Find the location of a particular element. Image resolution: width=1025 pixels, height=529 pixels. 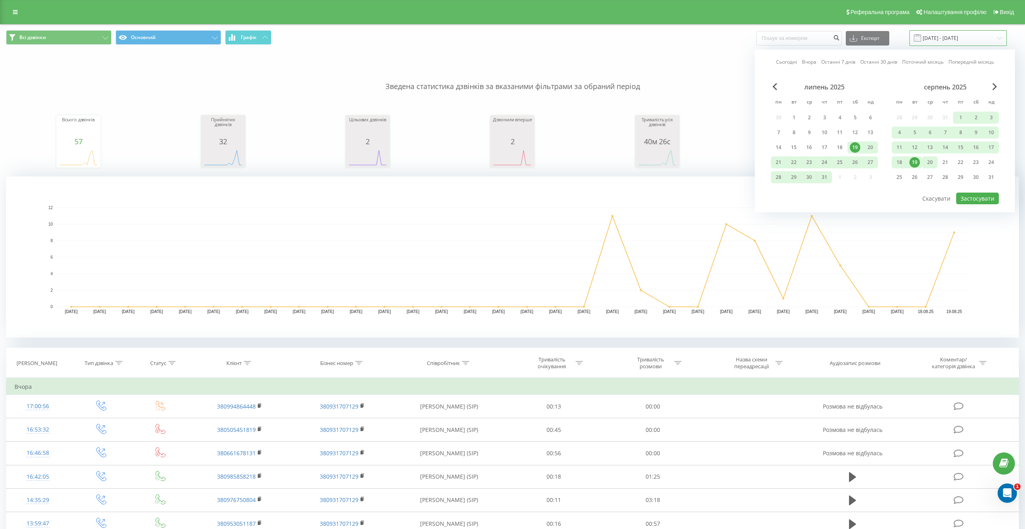

text: 12 is located at coordinates (51, 208).